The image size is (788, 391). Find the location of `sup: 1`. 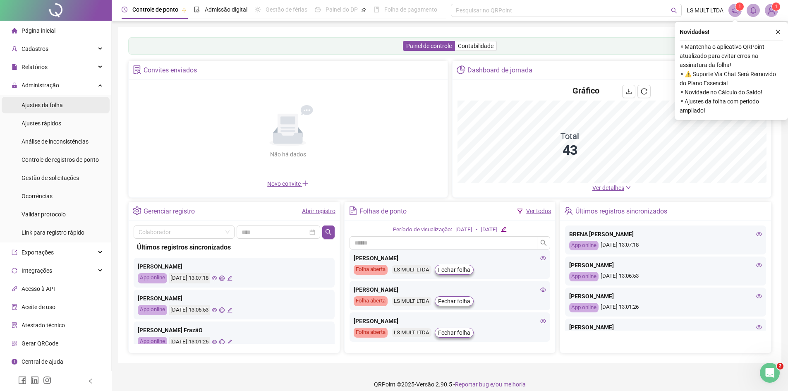

sup: 1 is located at coordinates (739, 7).